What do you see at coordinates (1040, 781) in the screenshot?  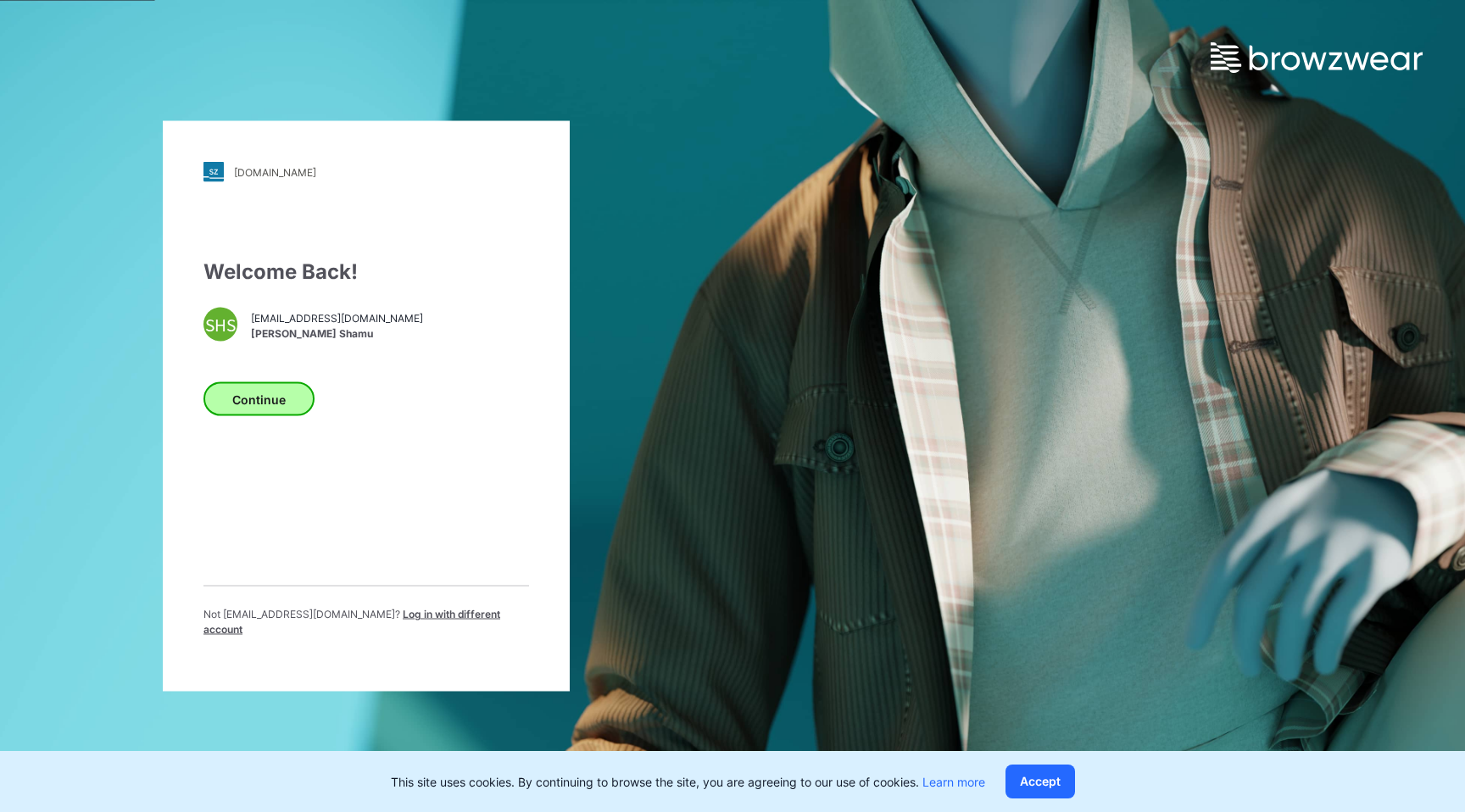 I see `button: Accept` at bounding box center [1040, 781].